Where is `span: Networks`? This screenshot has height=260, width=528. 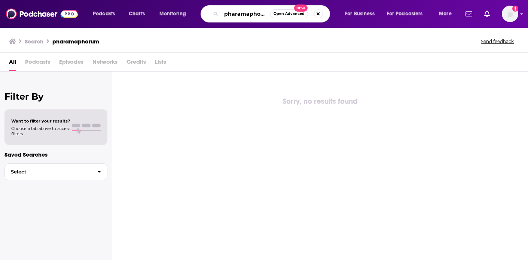 span: Networks is located at coordinates (105, 63).